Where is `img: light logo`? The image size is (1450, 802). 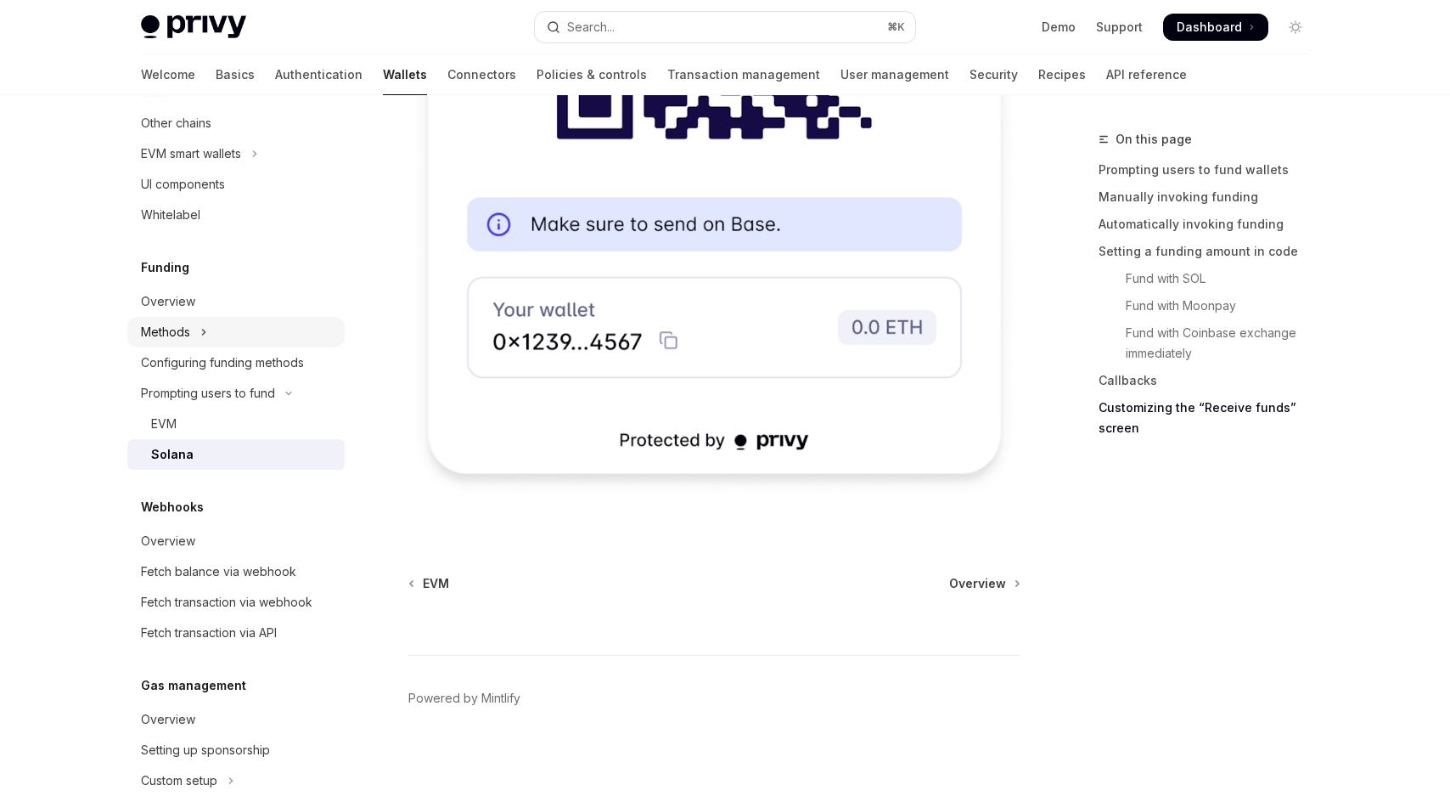 img: light logo is located at coordinates (194, 27).